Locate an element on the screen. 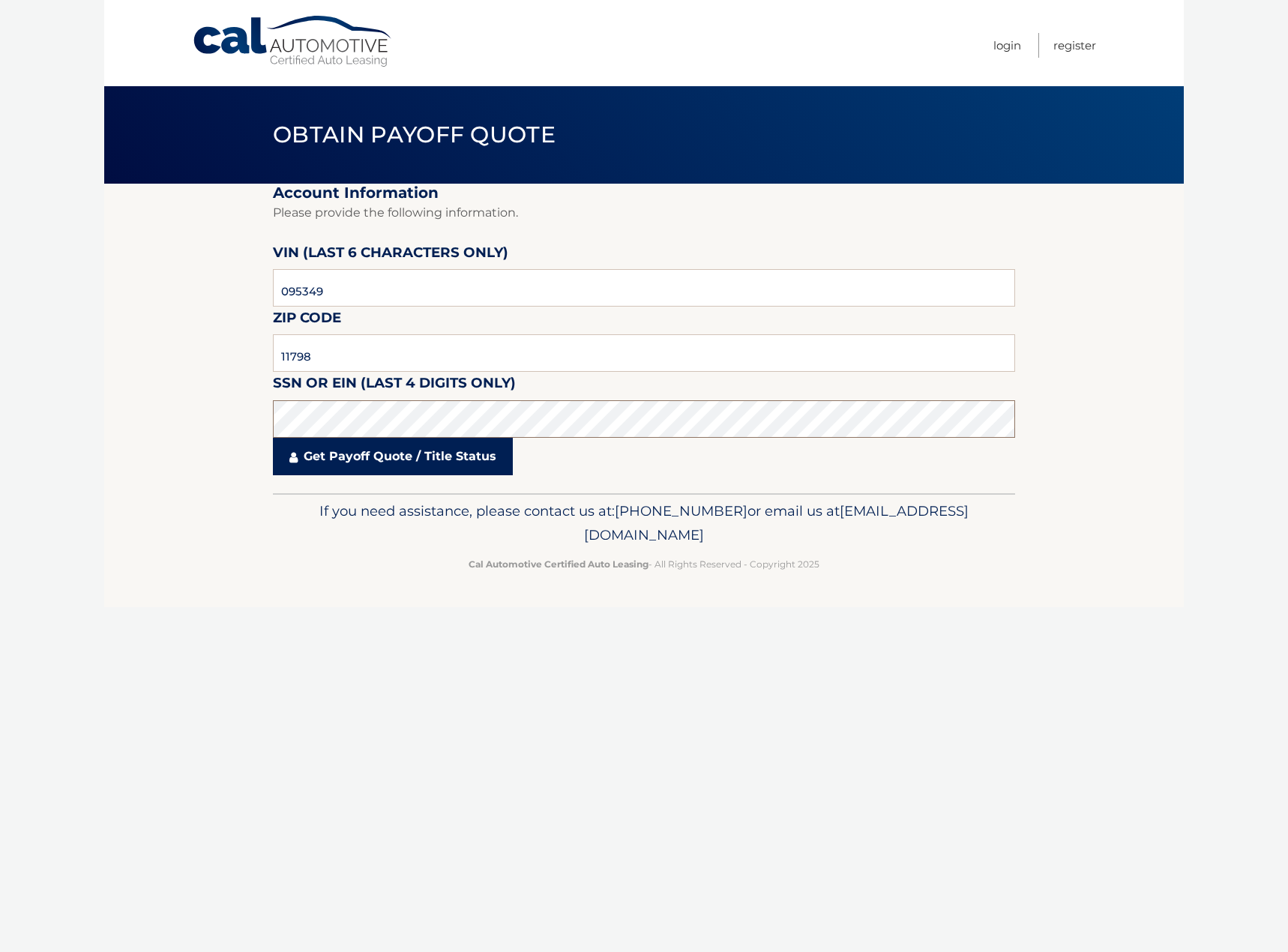 The height and width of the screenshot is (952, 1288). a: Register is located at coordinates (1074, 45).